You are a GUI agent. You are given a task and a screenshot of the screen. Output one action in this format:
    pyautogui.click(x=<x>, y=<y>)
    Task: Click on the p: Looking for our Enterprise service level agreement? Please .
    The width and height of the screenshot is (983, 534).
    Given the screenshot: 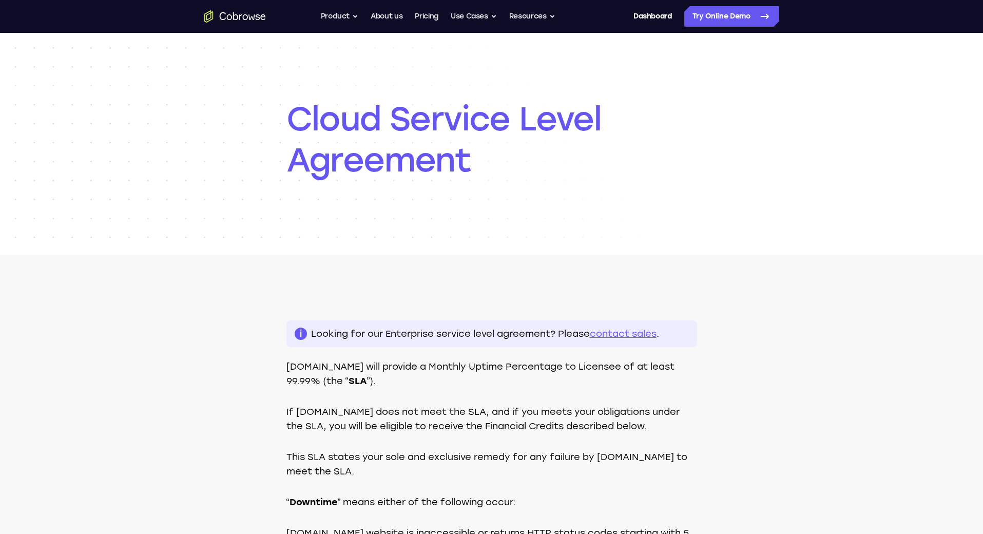 What is the action you would take?
    pyautogui.click(x=492, y=334)
    